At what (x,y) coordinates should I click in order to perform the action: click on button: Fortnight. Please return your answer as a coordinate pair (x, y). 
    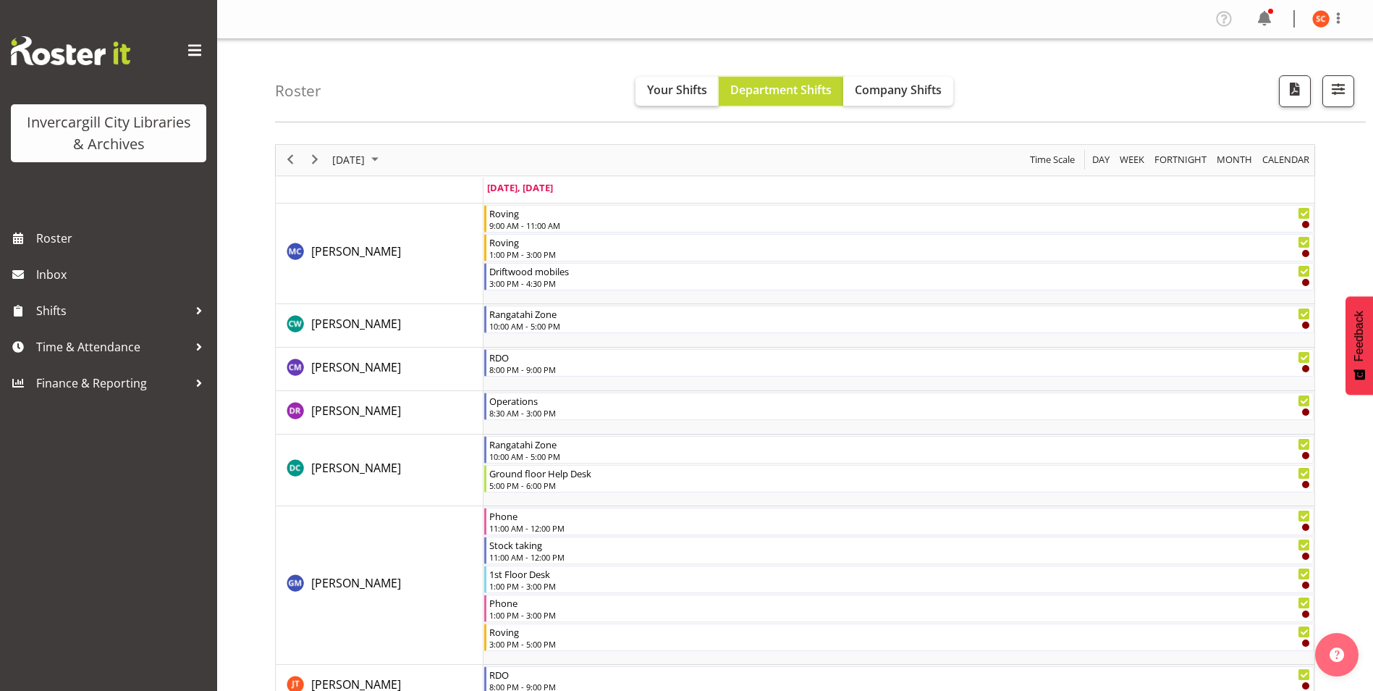
    Looking at the image, I should click on (1181, 159).